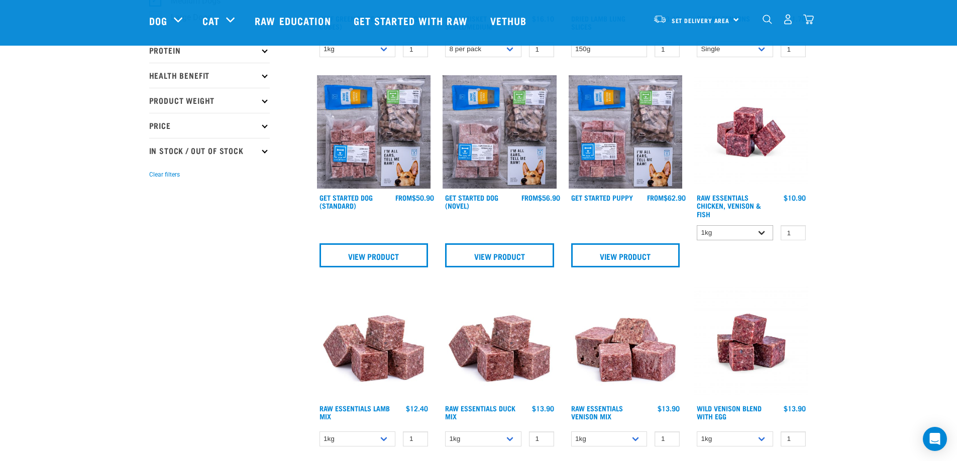 This screenshot has height=461, width=957. I want to click on p: Health Benefit, so click(209, 75).